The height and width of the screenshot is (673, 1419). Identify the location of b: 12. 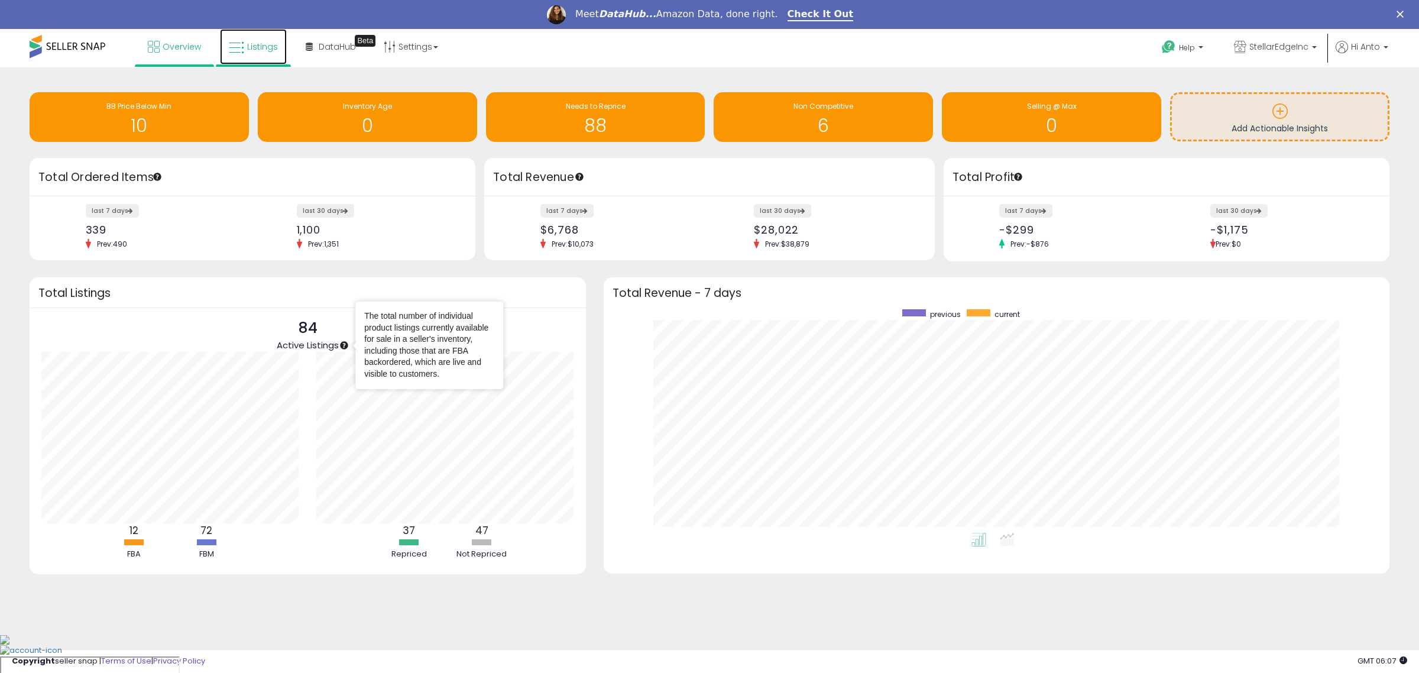
(134, 530).